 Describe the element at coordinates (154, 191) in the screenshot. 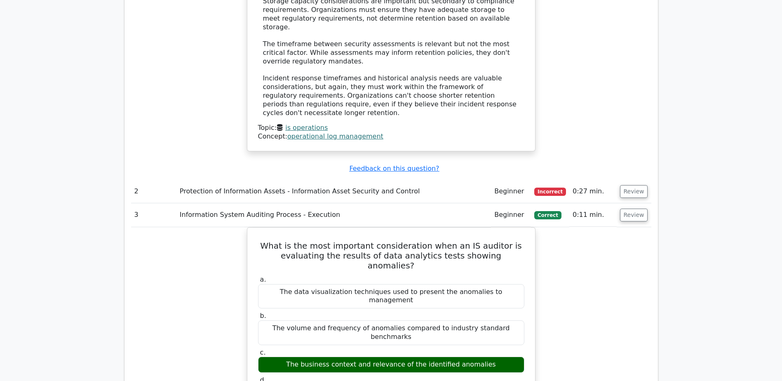

I see `td: 2` at that location.